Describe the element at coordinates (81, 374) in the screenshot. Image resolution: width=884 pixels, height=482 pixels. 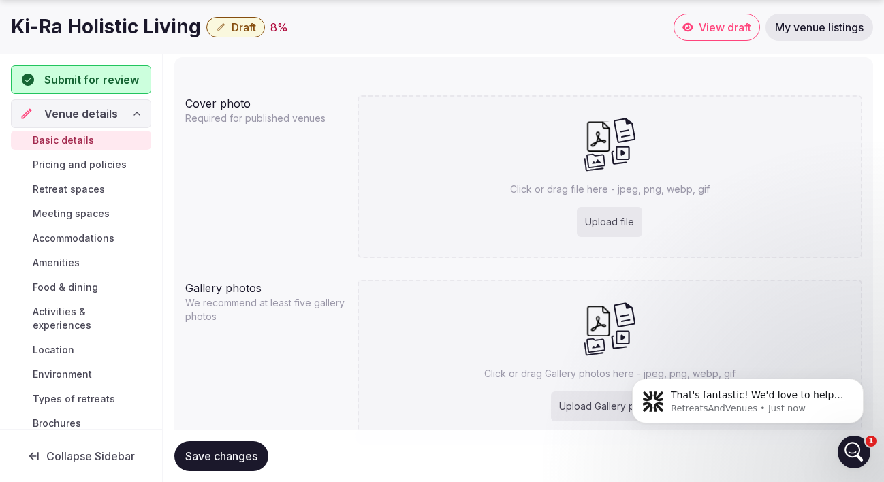
I see `a: Environment` at that location.